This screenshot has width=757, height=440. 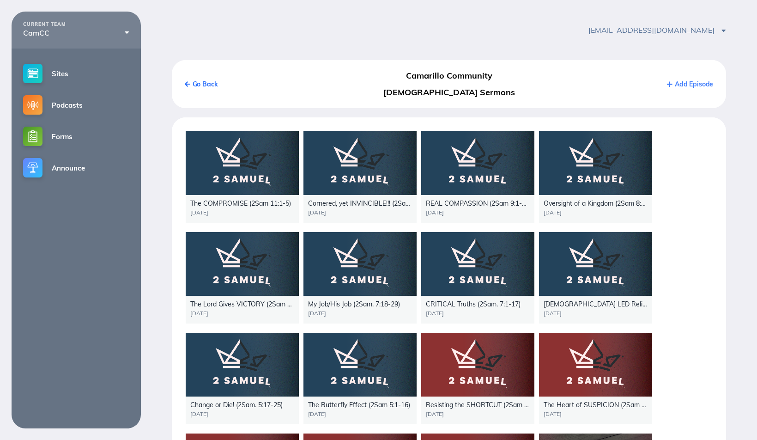 What do you see at coordinates (76, 33) in the screenshot?
I see `div: CamCC` at bounding box center [76, 33].